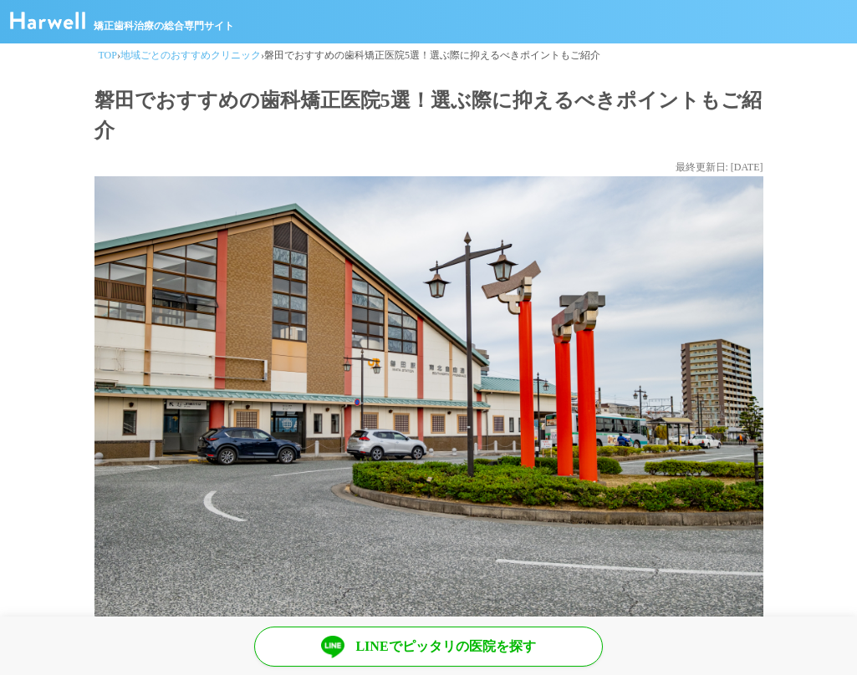  What do you see at coordinates (48, 20) in the screenshot?
I see `img: ハーウェル` at bounding box center [48, 20].